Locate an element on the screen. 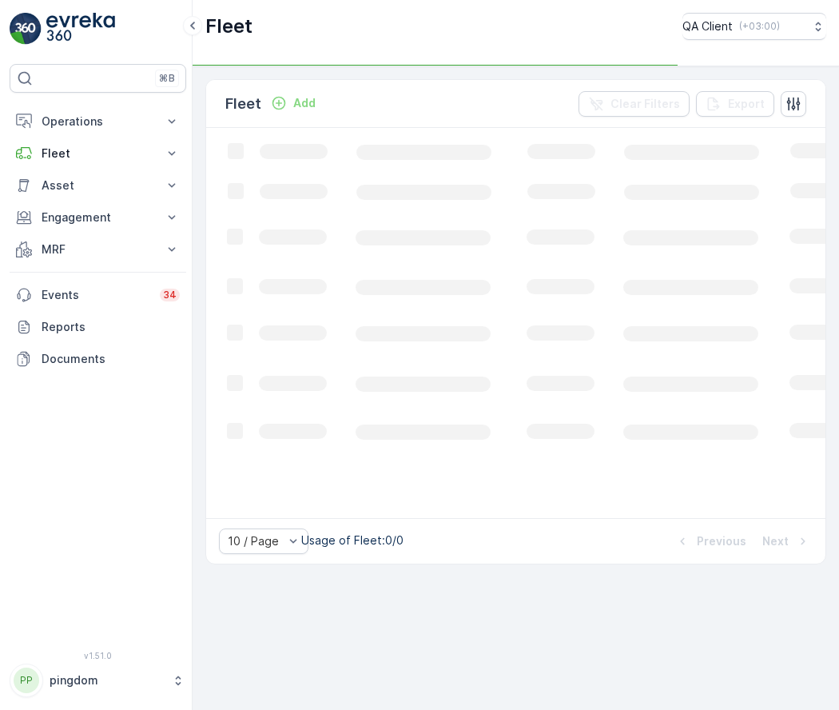  p: Export is located at coordinates (747, 104).